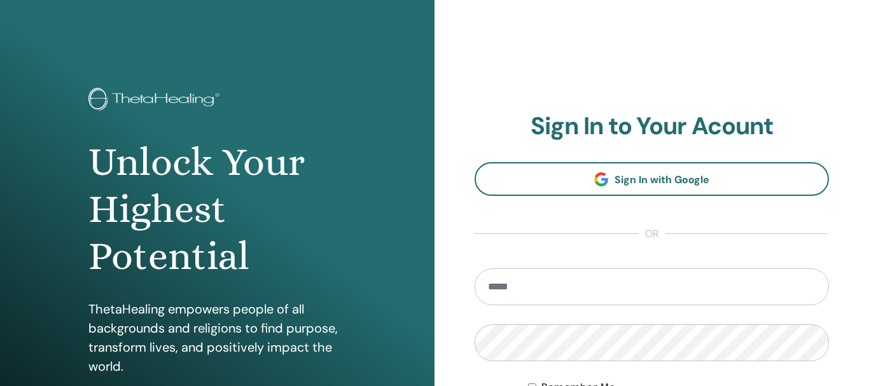 The height and width of the screenshot is (386, 869). Describe the element at coordinates (651, 179) in the screenshot. I see `a: Sign In with Google` at that location.